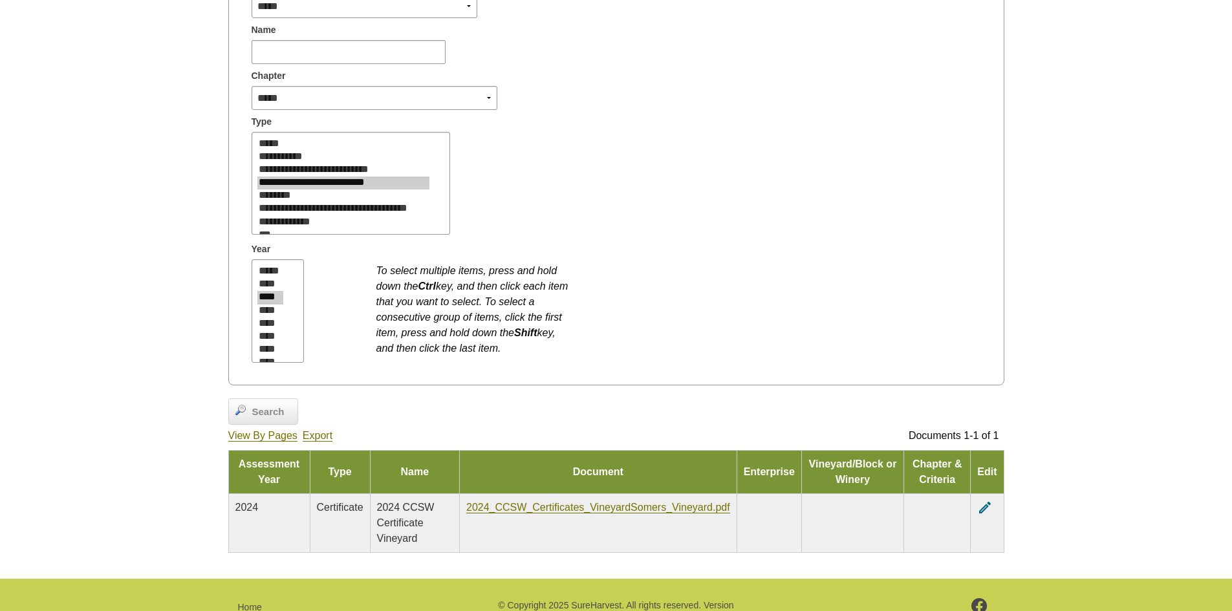  I want to click on td: Enterprise, so click(769, 472).